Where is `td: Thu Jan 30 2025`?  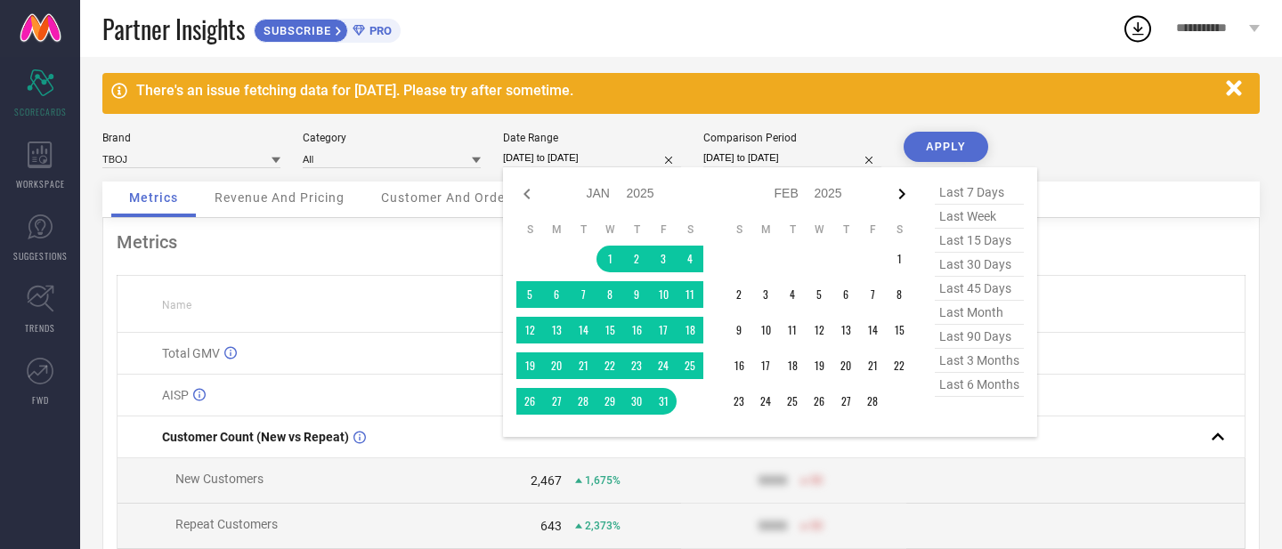
td: Thu Jan 30 2025 is located at coordinates (637, 402).